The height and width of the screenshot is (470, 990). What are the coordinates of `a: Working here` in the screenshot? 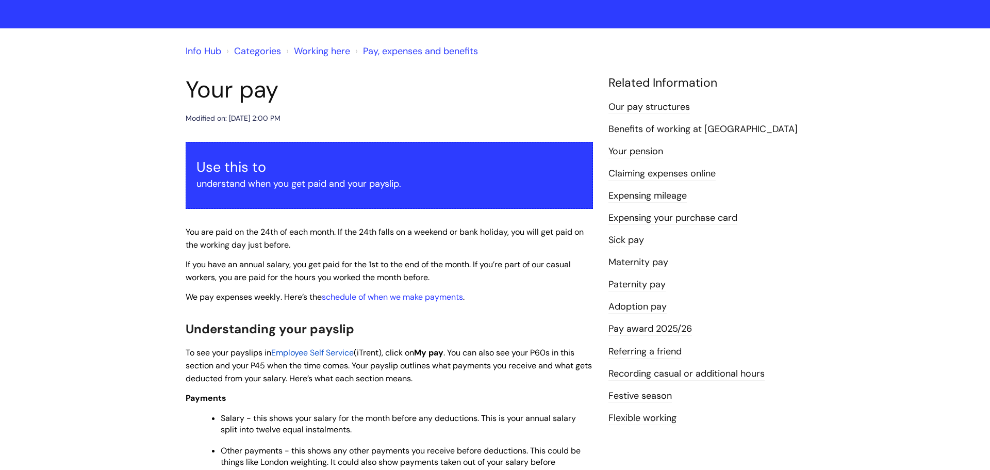 It's located at (322, 51).